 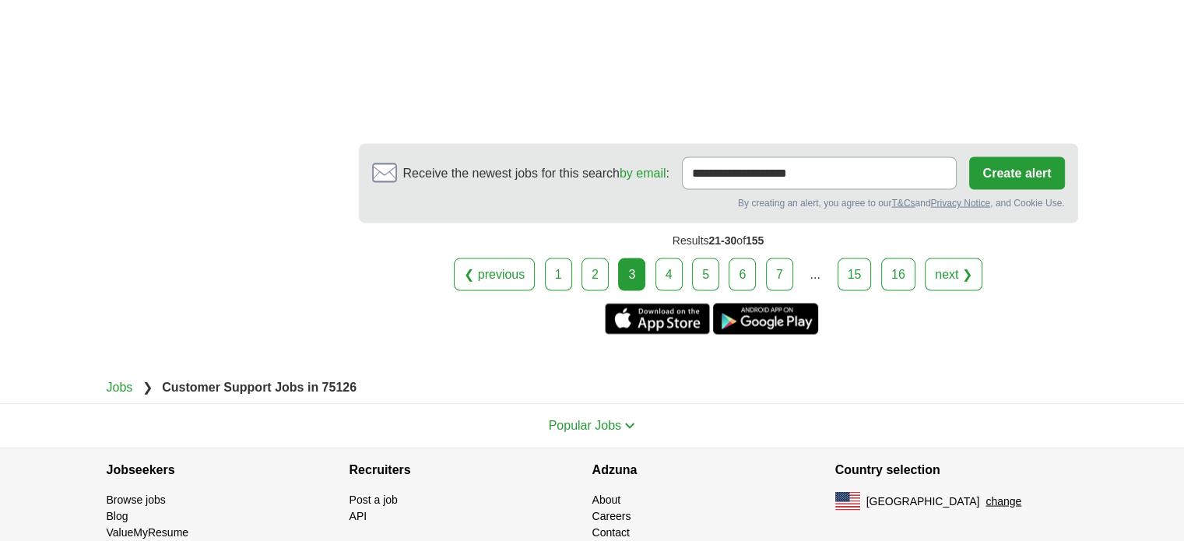 What do you see at coordinates (136, 500) in the screenshot?
I see `a: Browse jobs` at bounding box center [136, 500].